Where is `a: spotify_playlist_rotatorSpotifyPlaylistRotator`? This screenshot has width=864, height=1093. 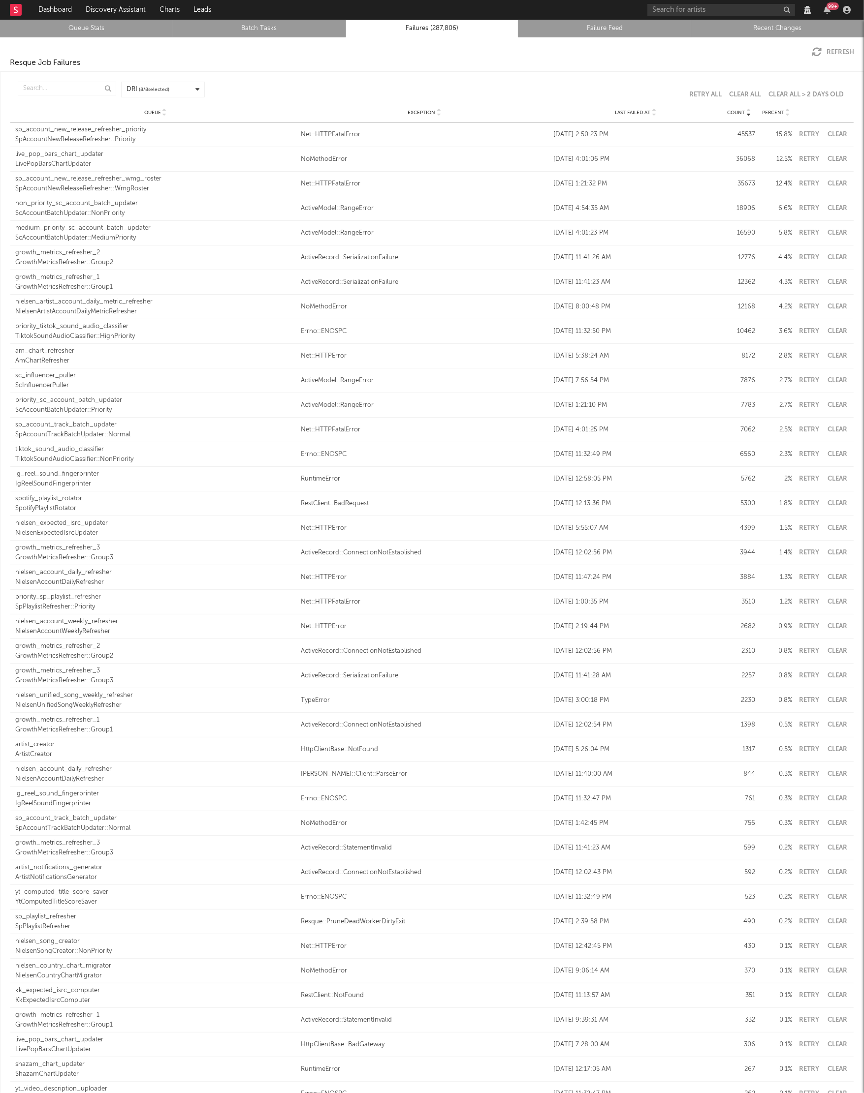 a: spotify_playlist_rotatorSpotifyPlaylistRotator is located at coordinates (155, 503).